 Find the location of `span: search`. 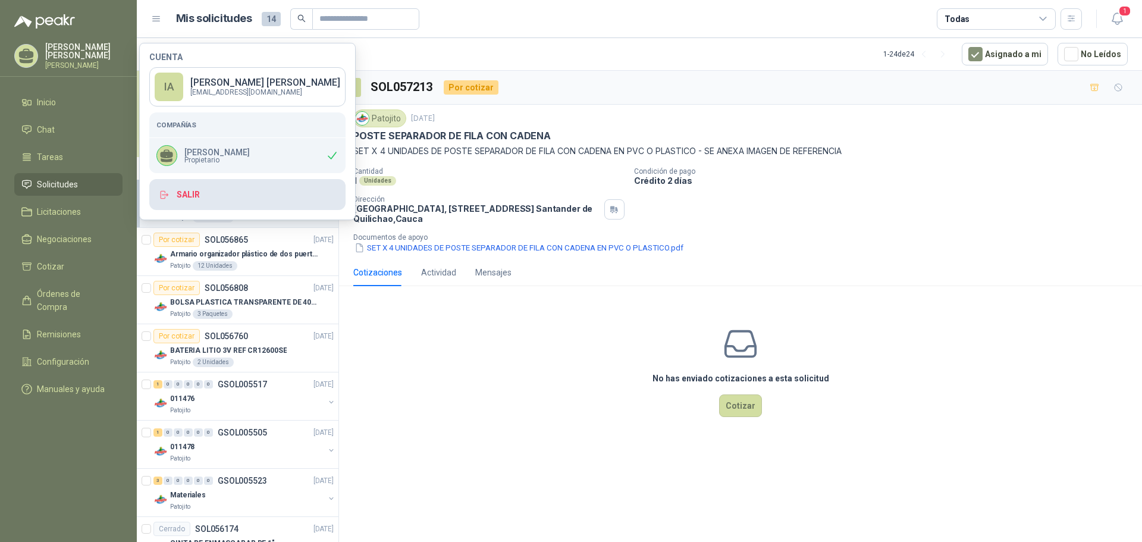

span: search is located at coordinates (302, 18).